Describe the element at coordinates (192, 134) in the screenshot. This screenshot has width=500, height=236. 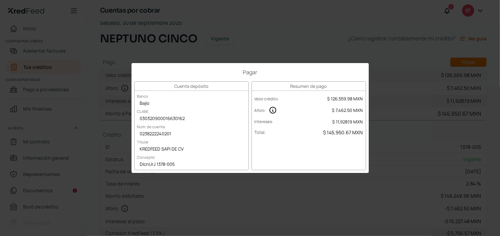
I see `div: 0238222240201` at that location.